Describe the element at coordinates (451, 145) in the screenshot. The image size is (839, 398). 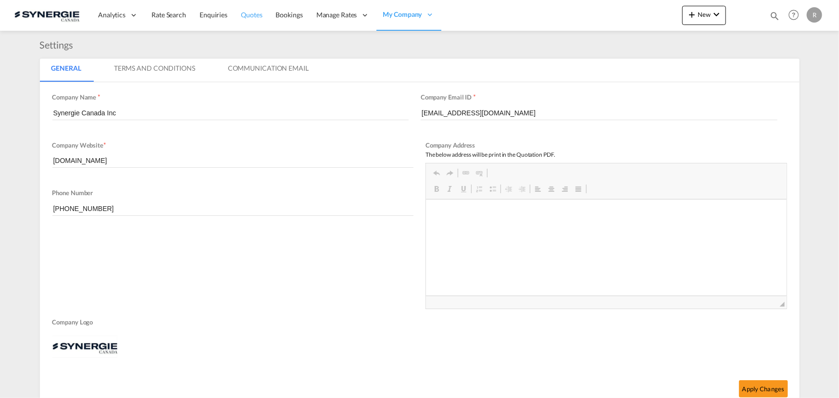
I see `span: Company Address` at that location.